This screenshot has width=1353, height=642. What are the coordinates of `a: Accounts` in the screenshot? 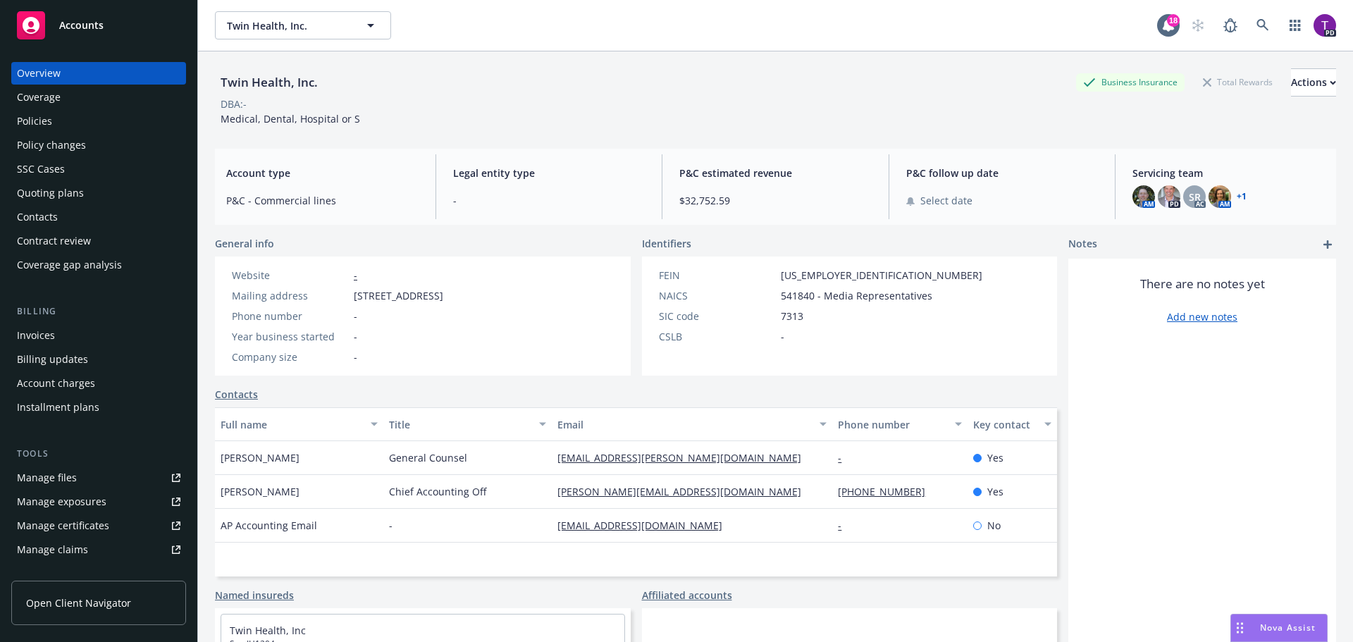 It's located at (99, 25).